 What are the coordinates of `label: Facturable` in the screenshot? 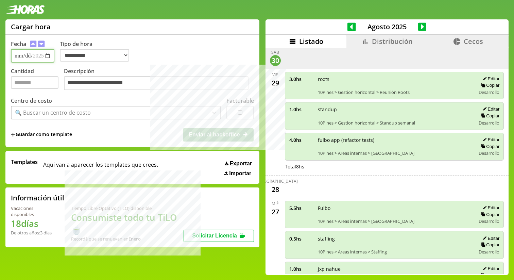 It's located at (240, 101).